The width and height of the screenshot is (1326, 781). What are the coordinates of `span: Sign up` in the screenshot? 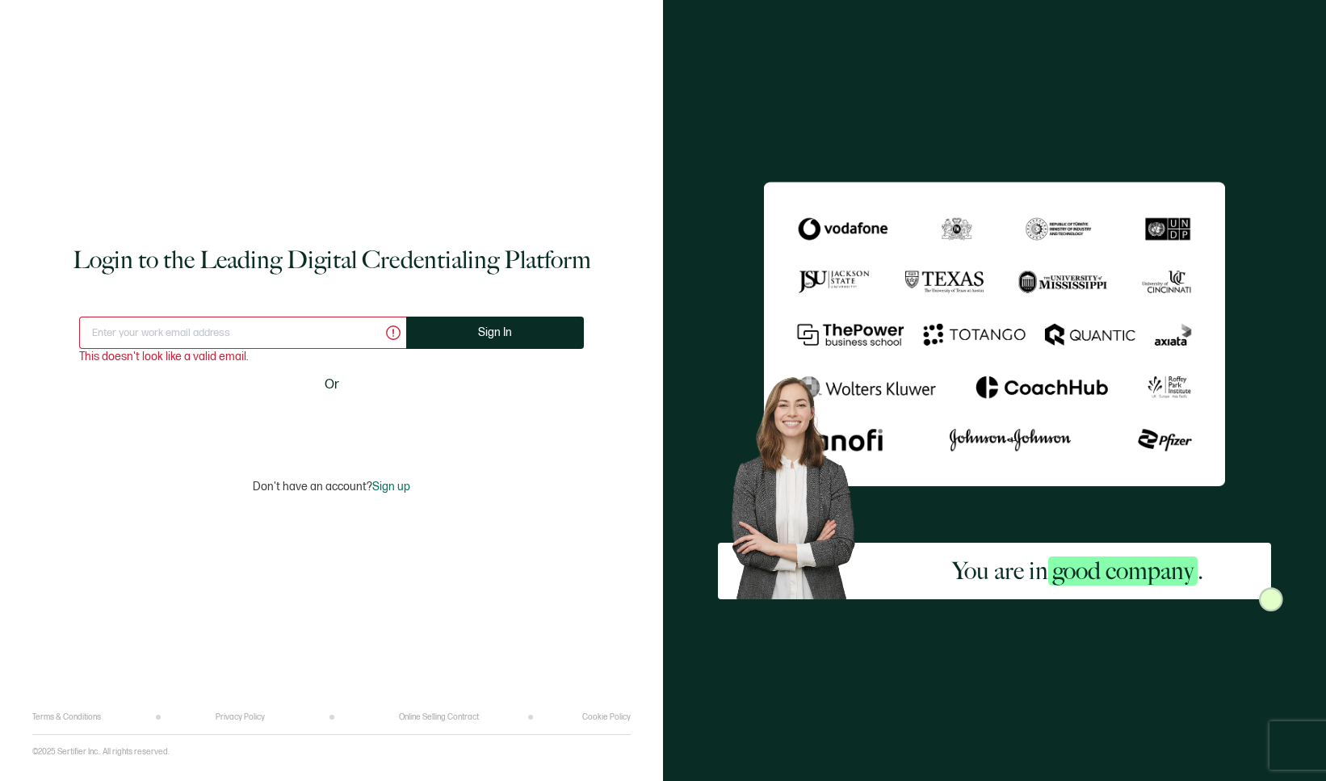 It's located at (391, 486).